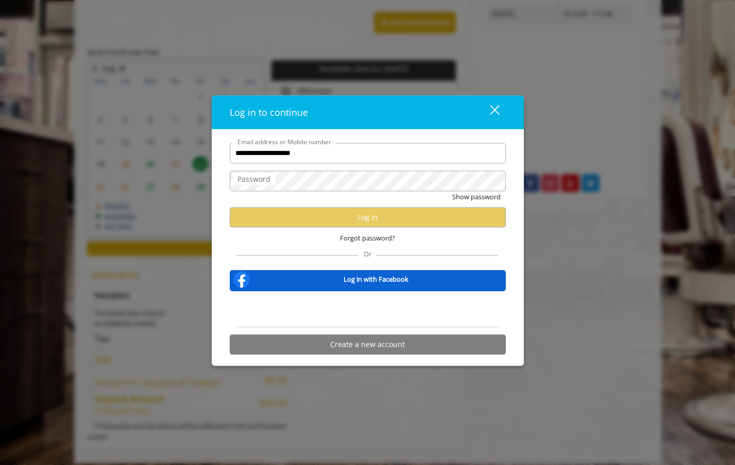 Image resolution: width=735 pixels, height=465 pixels. Describe the element at coordinates (476, 196) in the screenshot. I see `button: Show password` at that location.